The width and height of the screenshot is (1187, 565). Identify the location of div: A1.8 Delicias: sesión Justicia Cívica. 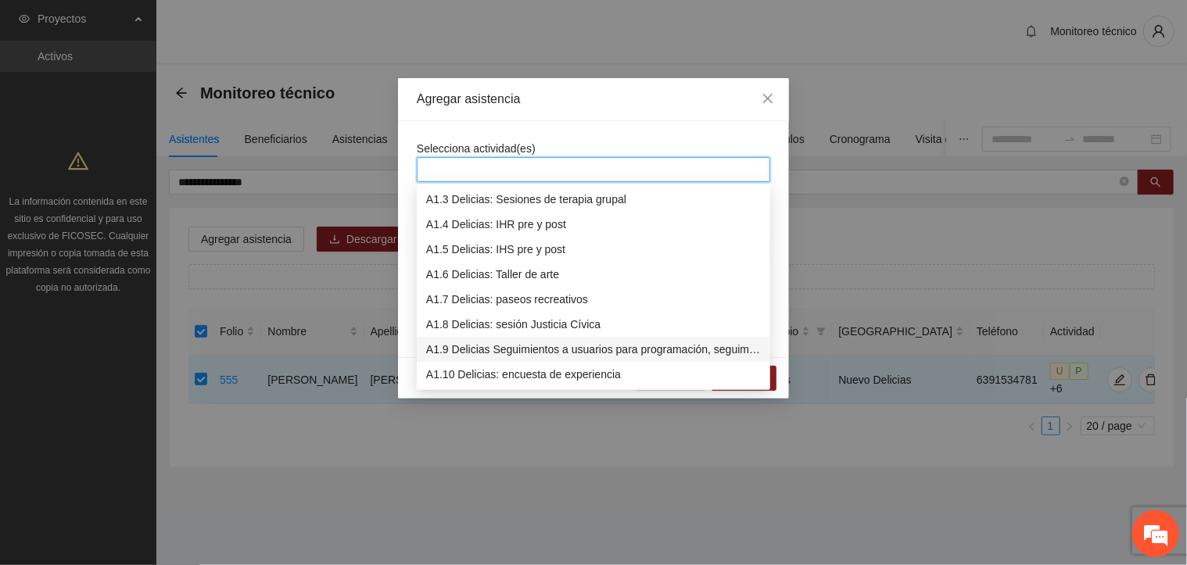
(594, 325).